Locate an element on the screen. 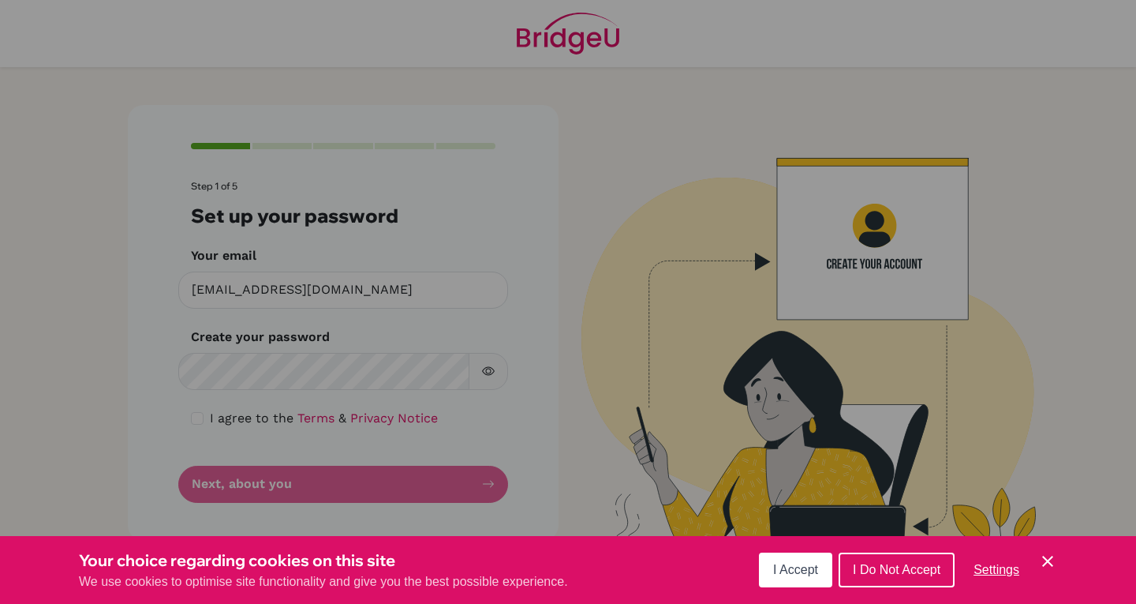 This screenshot has height=604, width=1136. button: I Do Not Accept is located at coordinates (896, 570).